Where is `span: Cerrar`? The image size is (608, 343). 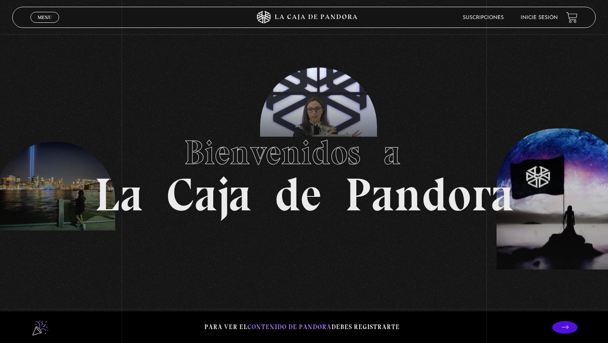
span: Cerrar is located at coordinates (45, 25).